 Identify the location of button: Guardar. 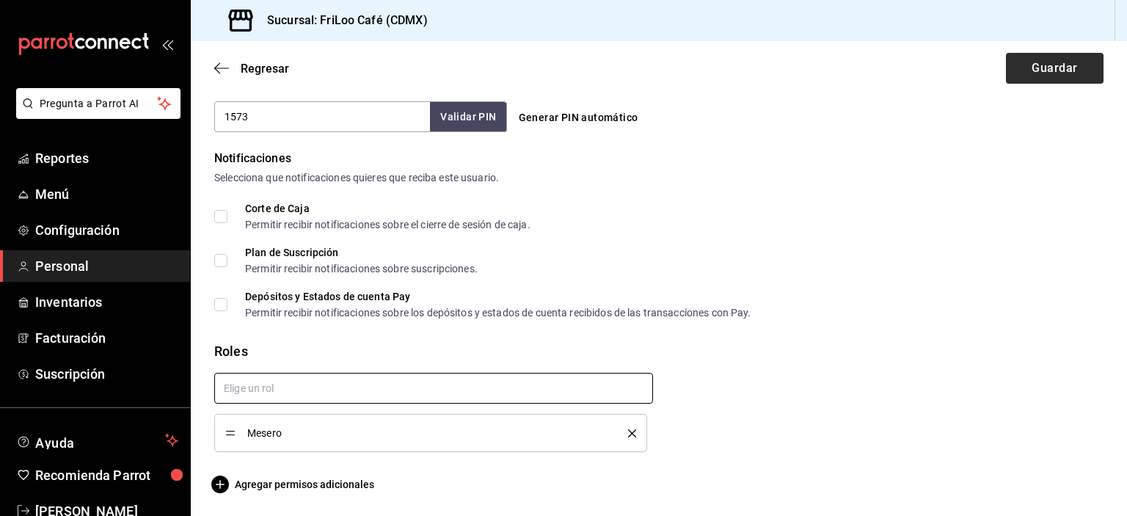
(1055, 68).